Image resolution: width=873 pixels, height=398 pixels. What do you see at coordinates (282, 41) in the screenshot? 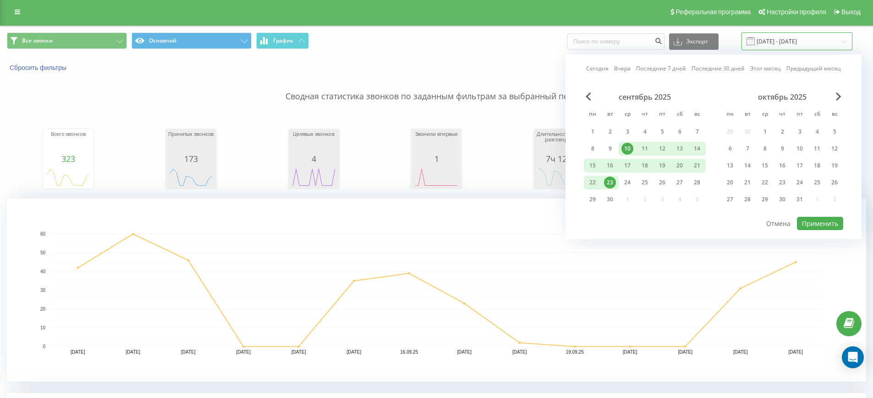
I see `button: График` at bounding box center [282, 41].